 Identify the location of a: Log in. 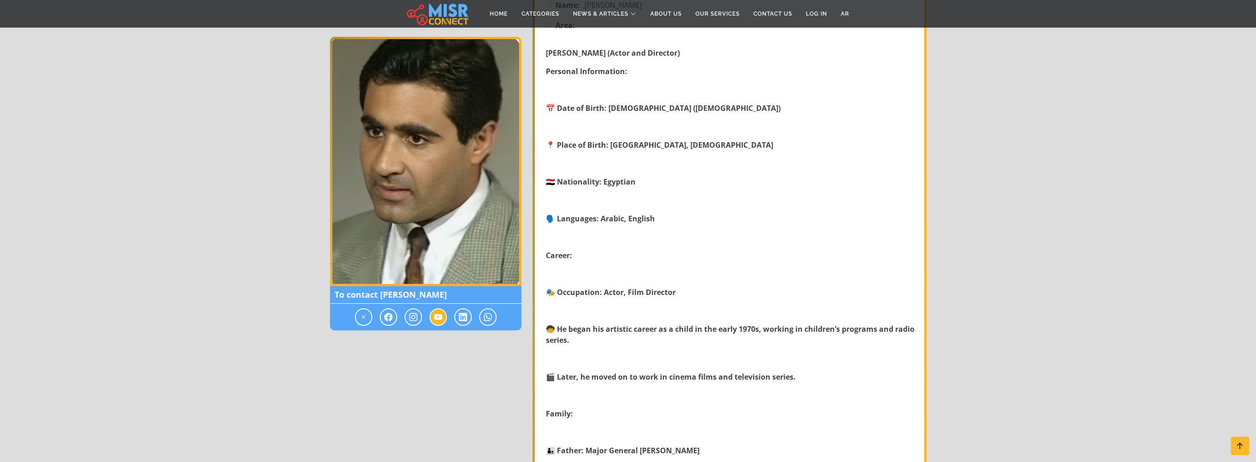
(816, 14).